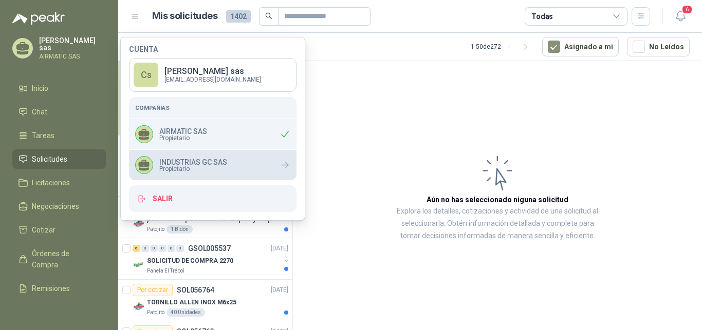  I want to click on p: SOL056764, so click(195, 290).